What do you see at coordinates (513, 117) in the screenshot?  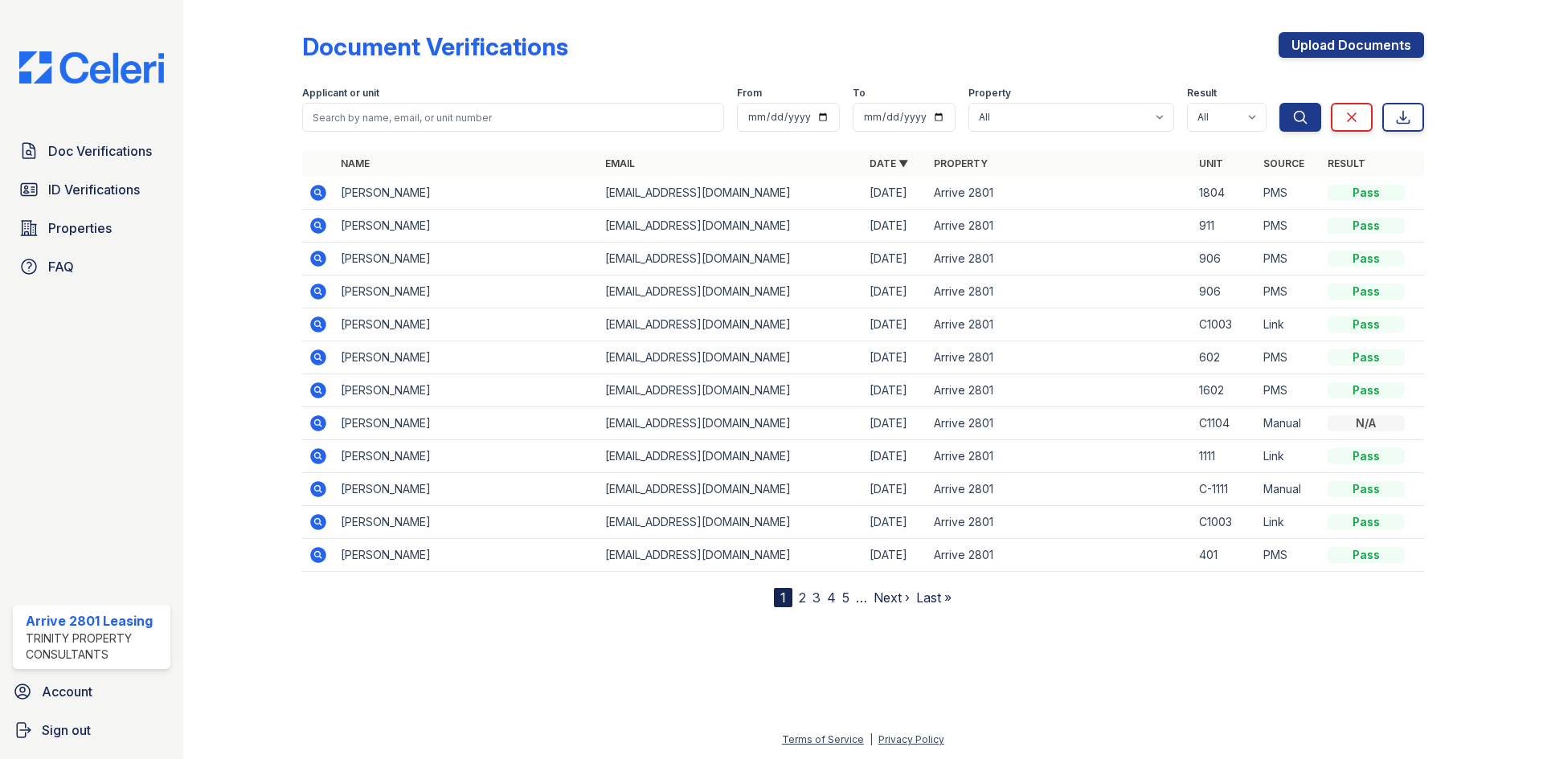 I see `input: Search by name, email, or unit number` at bounding box center [513, 117].